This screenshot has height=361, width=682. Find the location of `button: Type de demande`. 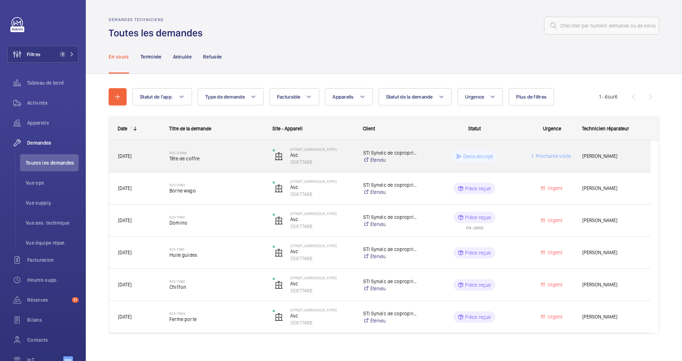

button: Type de demande is located at coordinates (230, 97).